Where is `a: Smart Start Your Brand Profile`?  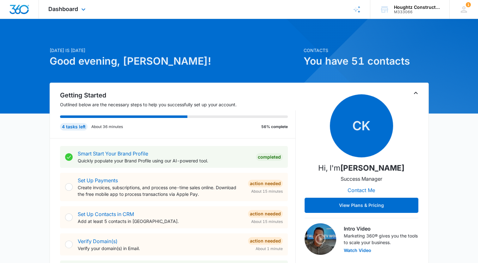 a: Smart Start Your Brand Profile is located at coordinates (113, 154).